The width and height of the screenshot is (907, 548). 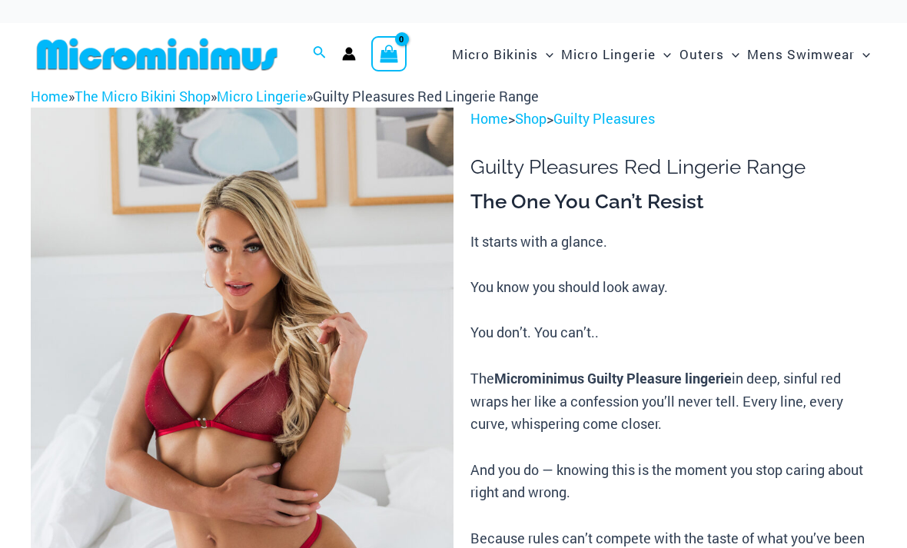 I want to click on span: Outers, so click(x=701, y=54).